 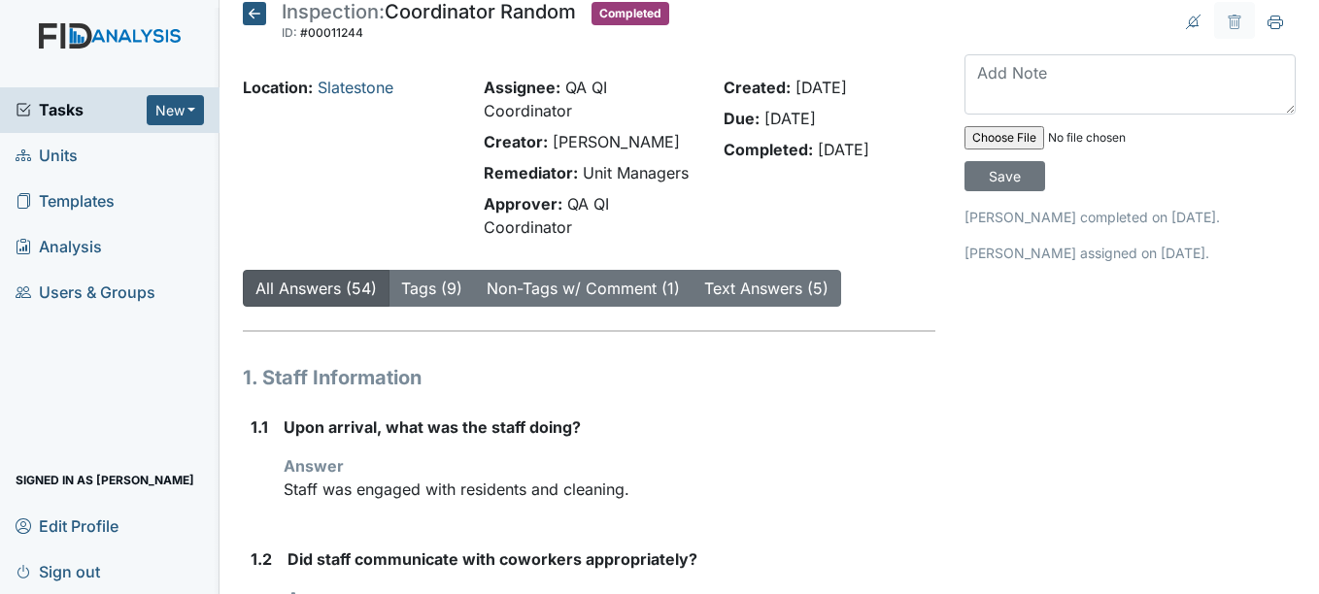 I want to click on div: Coordinator Random, so click(x=428, y=23).